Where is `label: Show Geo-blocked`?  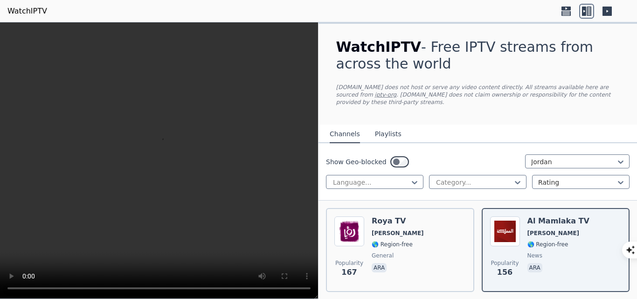
label: Show Geo-blocked is located at coordinates (357, 162).